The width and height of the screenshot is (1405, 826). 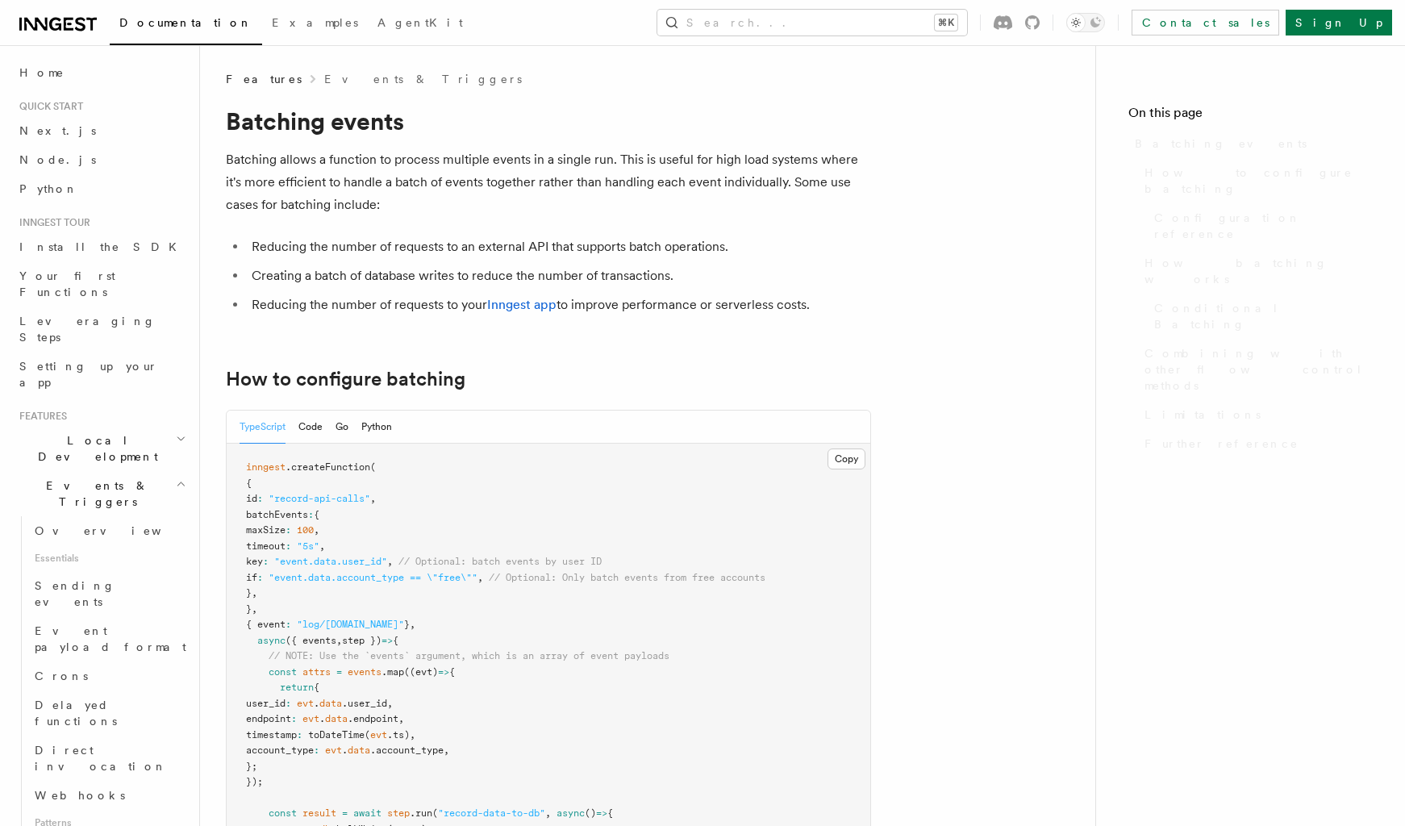 I want to click on span: "record-data-to-db", so click(x=491, y=813).